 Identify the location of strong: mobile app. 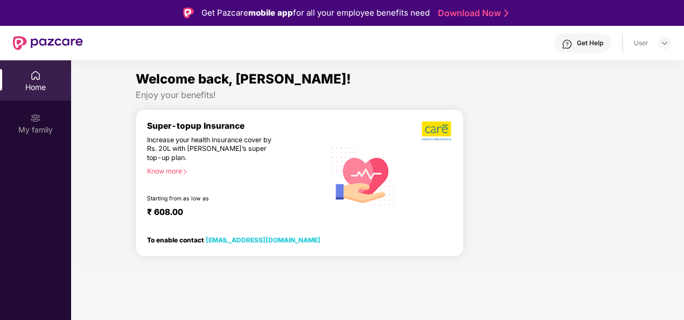
(270, 12).